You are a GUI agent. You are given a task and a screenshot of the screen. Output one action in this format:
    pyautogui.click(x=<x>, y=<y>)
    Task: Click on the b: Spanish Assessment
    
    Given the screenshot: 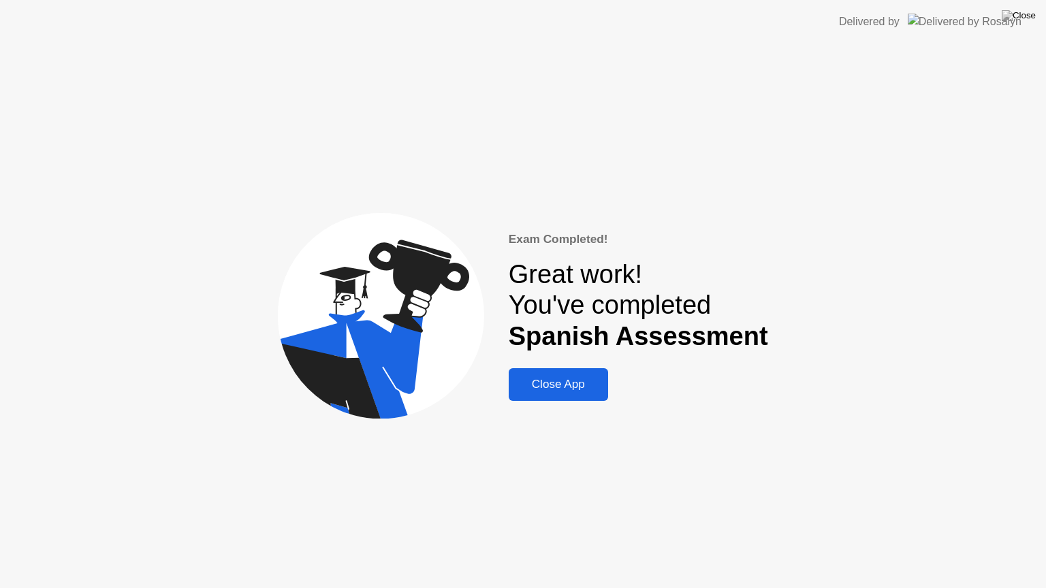 What is the action you would take?
    pyautogui.click(x=638, y=336)
    